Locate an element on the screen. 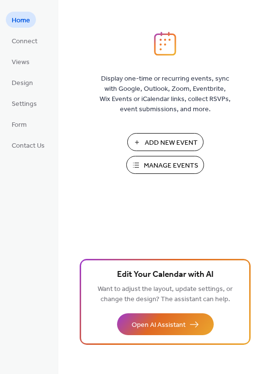 The image size is (272, 374). span: Home is located at coordinates (21, 20).